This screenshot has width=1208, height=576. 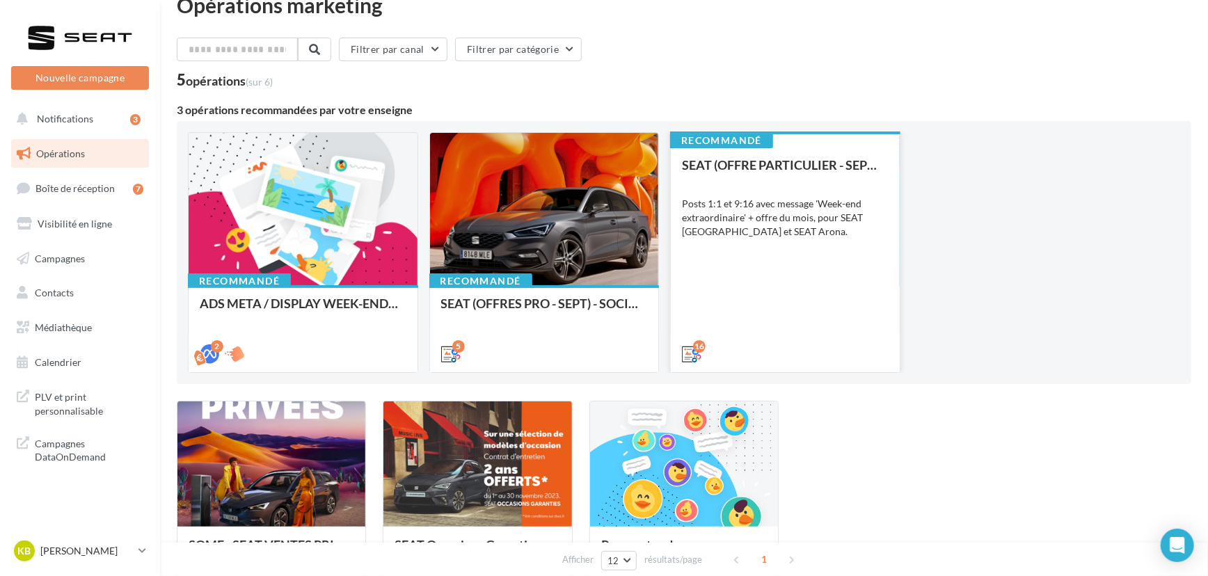 I want to click on button: Filtrer par canal, so click(x=393, y=49).